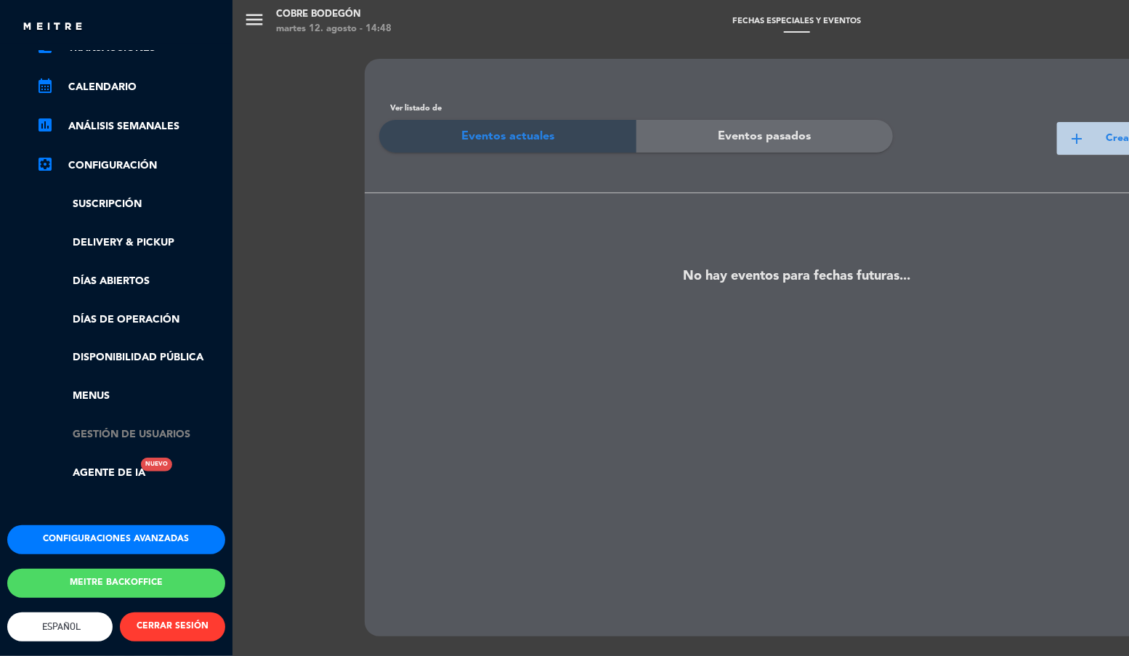  What do you see at coordinates (131, 435) in the screenshot?
I see `a: Gestión de usuarios` at bounding box center [131, 435].